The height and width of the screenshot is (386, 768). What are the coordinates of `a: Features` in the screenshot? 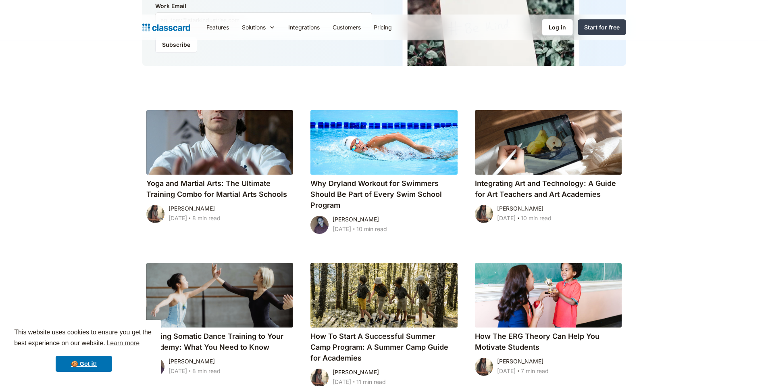 It's located at (218, 27).